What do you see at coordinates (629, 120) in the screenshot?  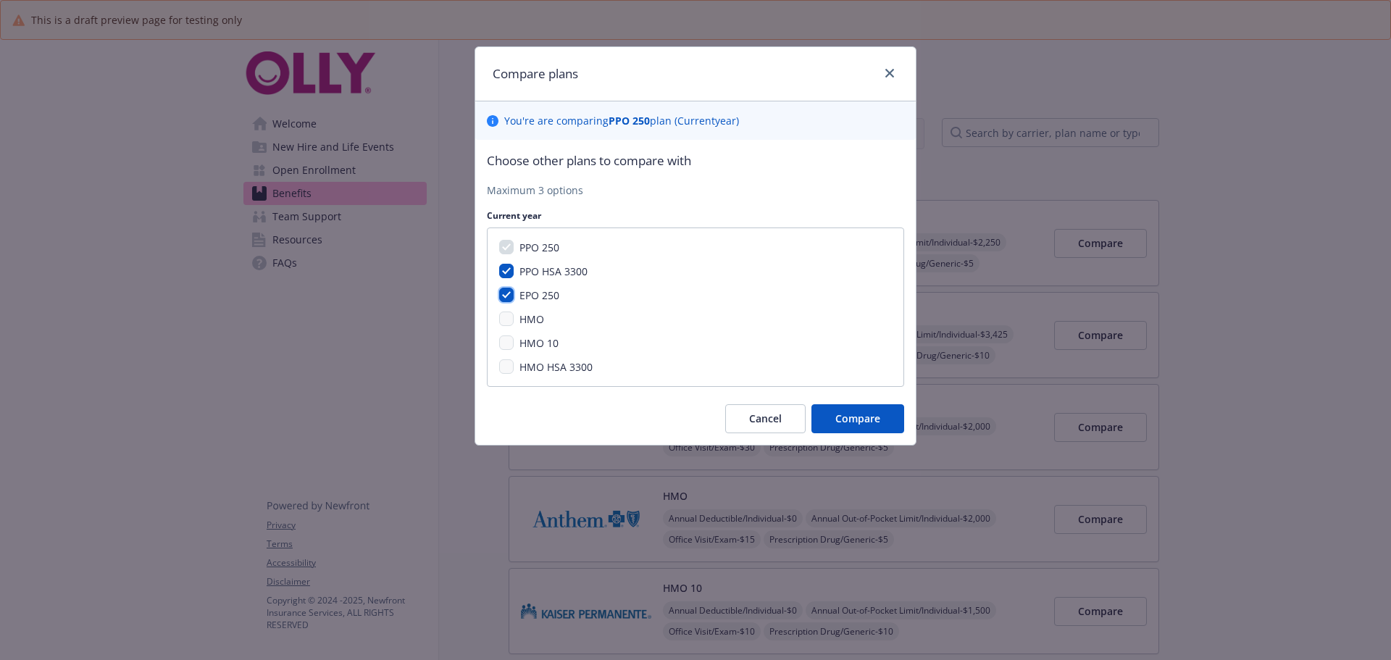 I see `b: PPO 250` at bounding box center [629, 120].